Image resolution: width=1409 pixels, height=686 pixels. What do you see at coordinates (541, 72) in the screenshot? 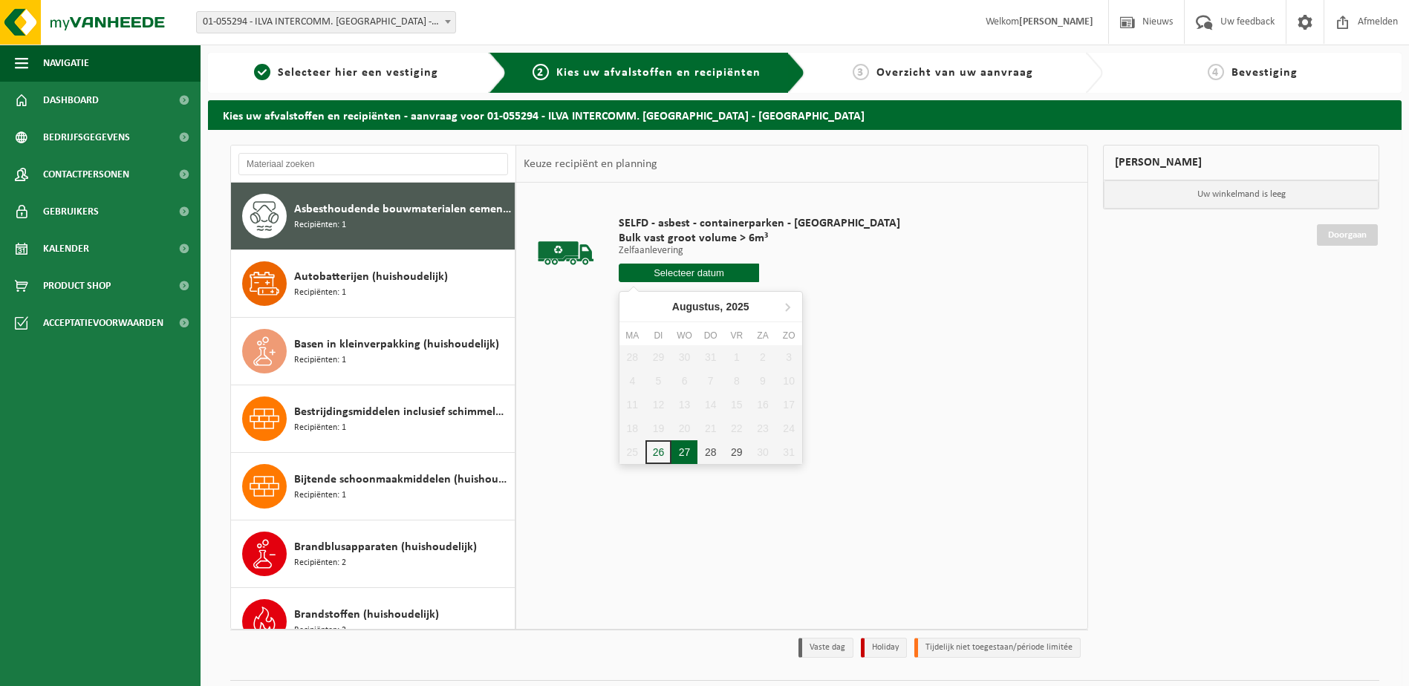
I see `span: 2` at bounding box center [541, 72].